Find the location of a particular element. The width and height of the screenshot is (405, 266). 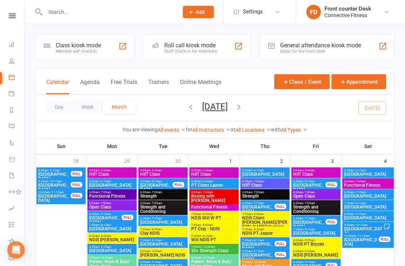

span: Will NDIS PT is located at coordinates (214, 240).